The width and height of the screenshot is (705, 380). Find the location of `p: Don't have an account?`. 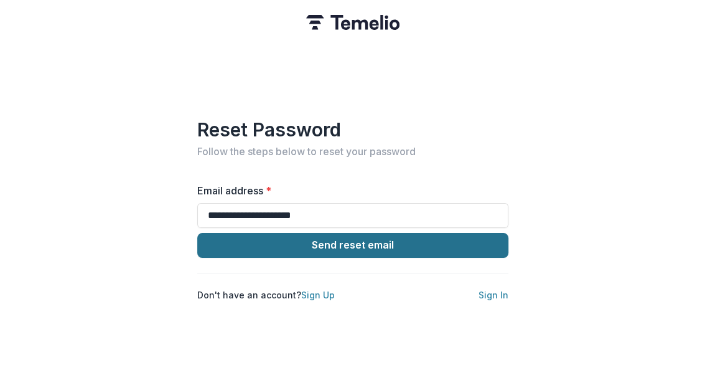

p: Don't have an account? is located at coordinates (266, 294).